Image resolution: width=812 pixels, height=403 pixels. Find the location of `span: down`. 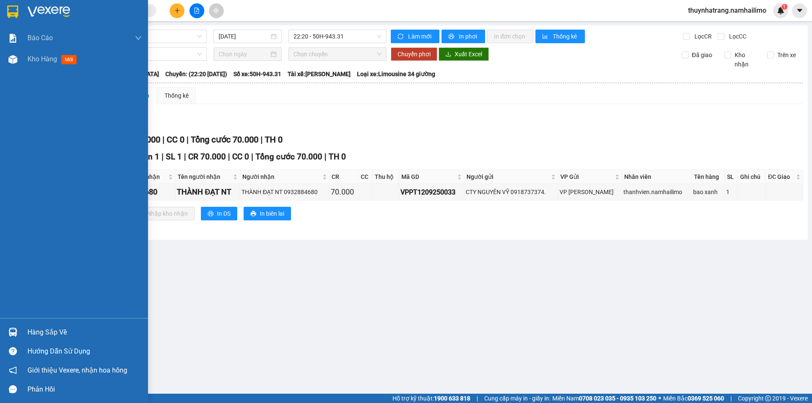

span: down is located at coordinates (138, 38).